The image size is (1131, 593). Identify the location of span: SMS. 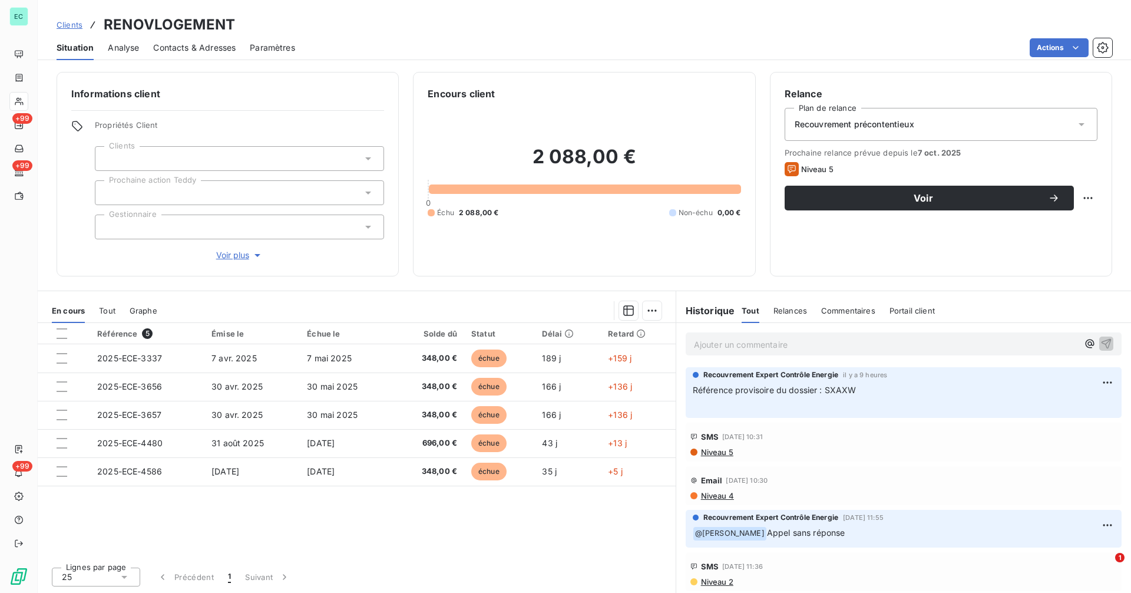
(710, 566).